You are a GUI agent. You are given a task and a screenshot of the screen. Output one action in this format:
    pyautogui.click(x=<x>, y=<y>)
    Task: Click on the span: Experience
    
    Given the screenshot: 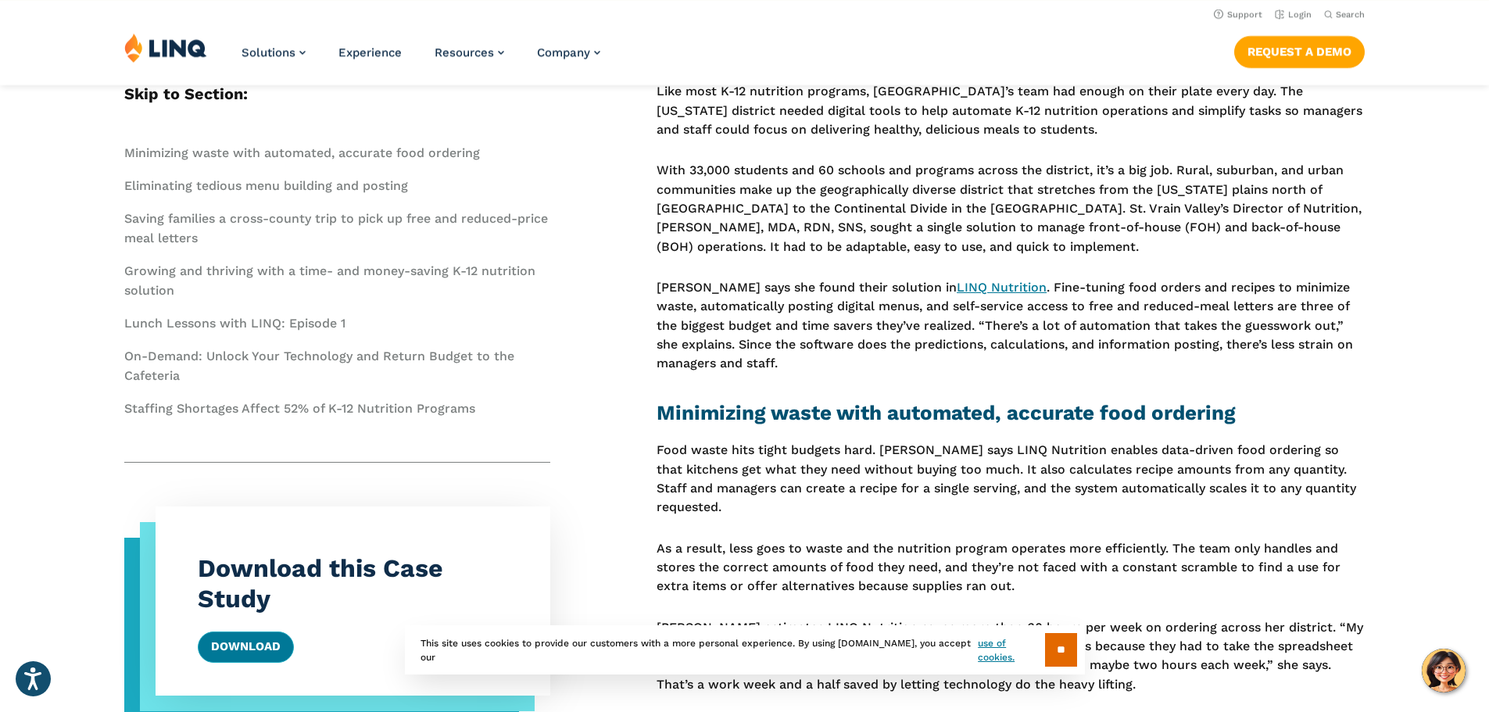 What is the action you would take?
    pyautogui.click(x=370, y=52)
    